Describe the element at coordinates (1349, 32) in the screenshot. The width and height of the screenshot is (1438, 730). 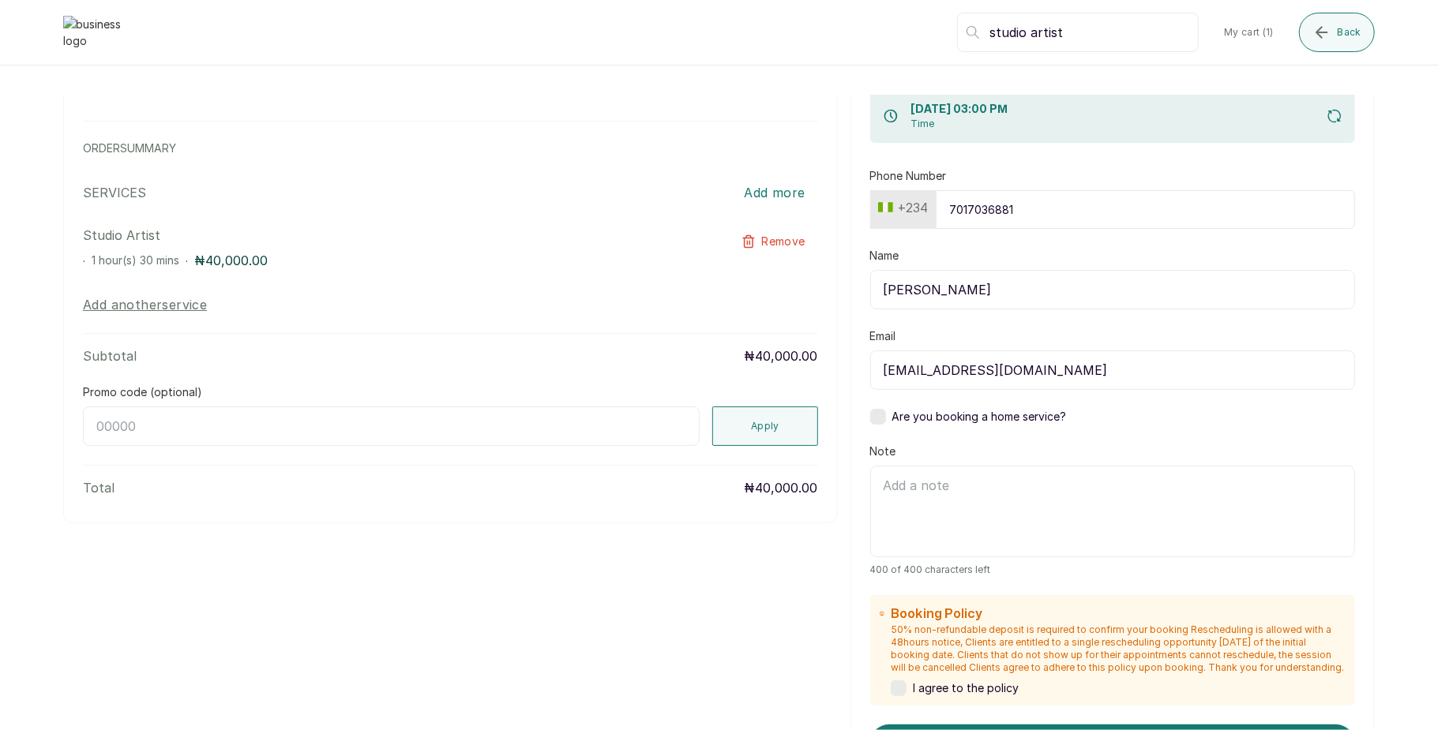
I see `span: Back` at that location.